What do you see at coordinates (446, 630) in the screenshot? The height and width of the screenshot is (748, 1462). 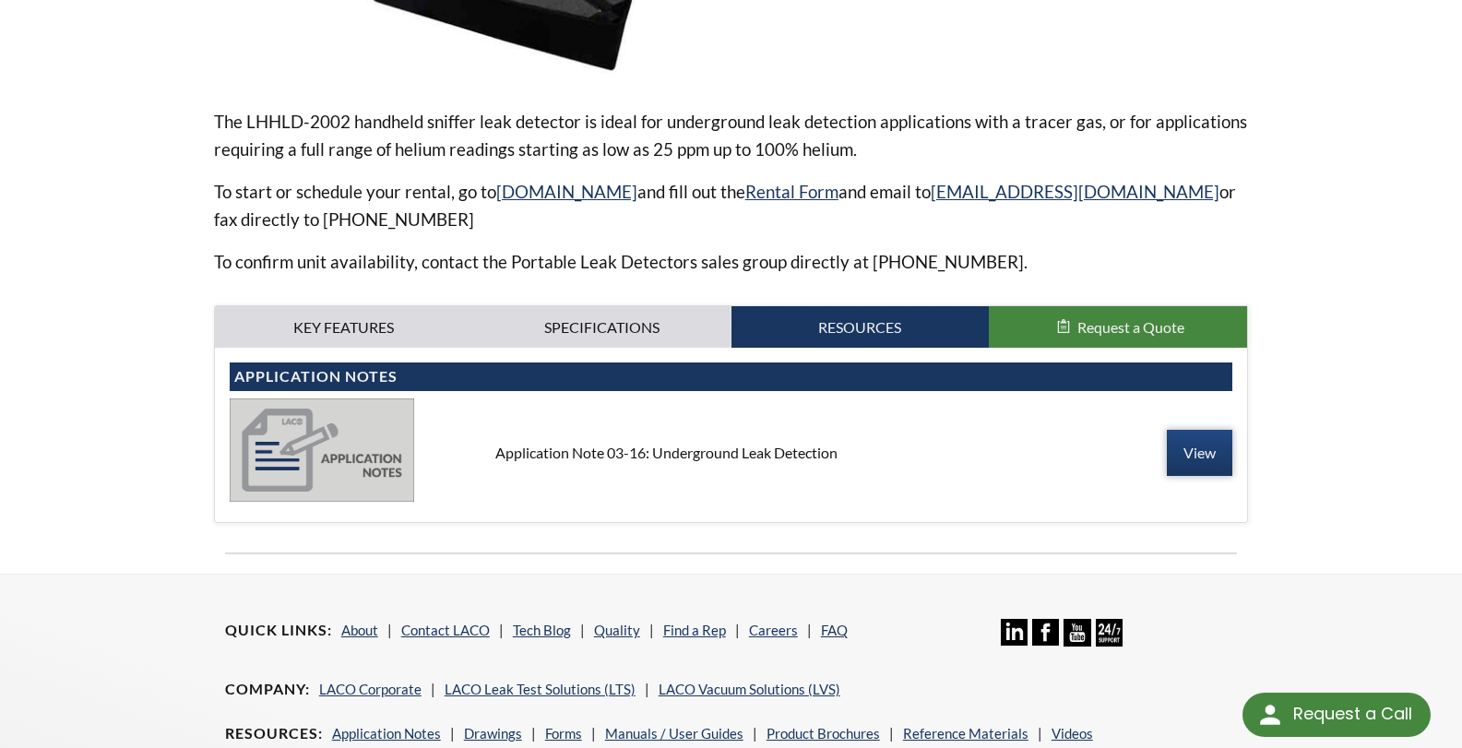 I see `a: Contact LACO` at bounding box center [446, 630].